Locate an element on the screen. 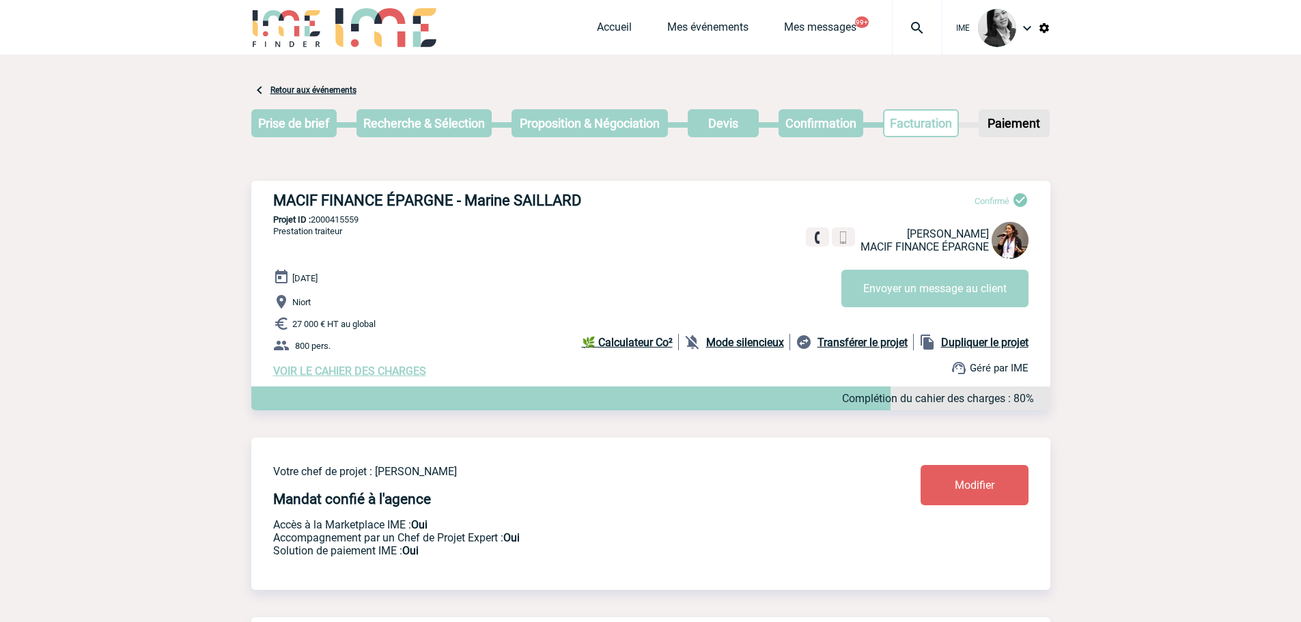 This screenshot has height=622, width=1301. p: Proposition & Négociation is located at coordinates (589, 123).